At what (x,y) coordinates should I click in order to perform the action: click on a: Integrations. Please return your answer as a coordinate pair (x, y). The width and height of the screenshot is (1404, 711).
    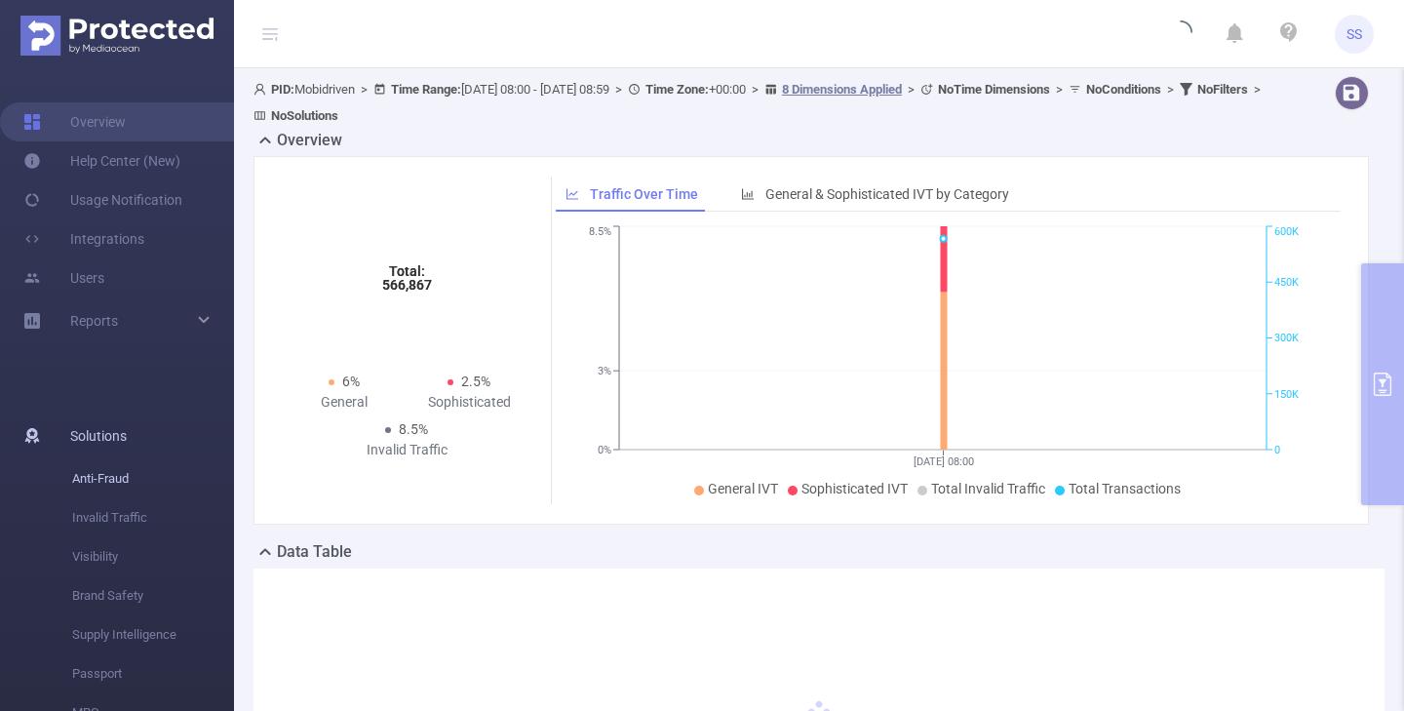
    Looking at the image, I should click on (84, 239).